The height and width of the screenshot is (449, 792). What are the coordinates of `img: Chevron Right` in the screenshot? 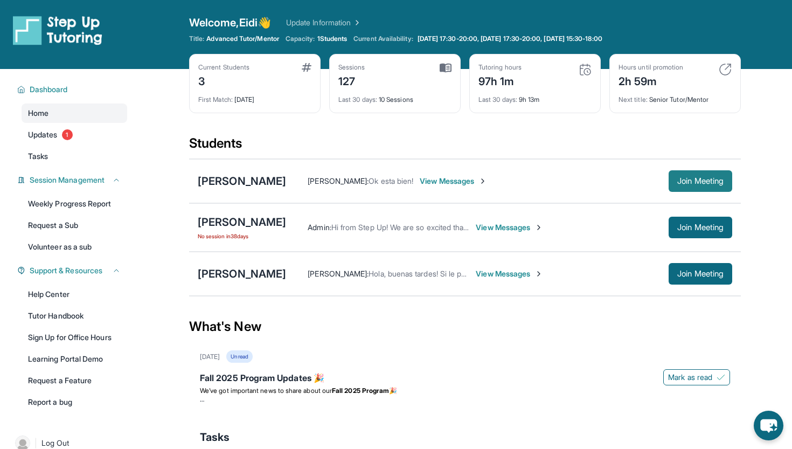 It's located at (356, 23).